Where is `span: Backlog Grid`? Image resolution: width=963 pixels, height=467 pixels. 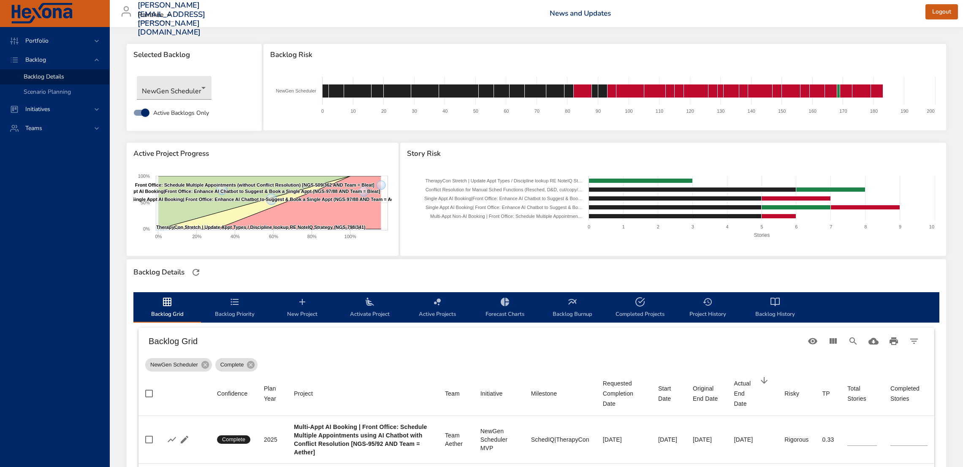
span: Backlog Grid is located at coordinates (167, 308).